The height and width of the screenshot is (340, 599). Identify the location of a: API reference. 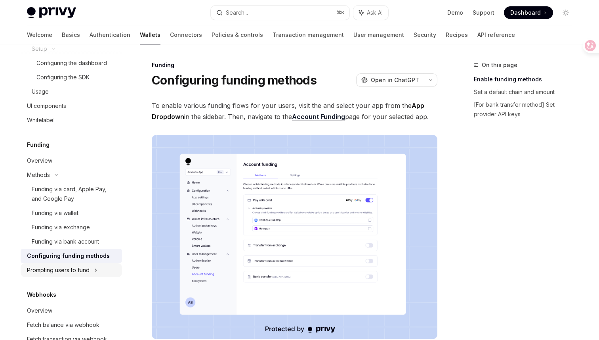
(496, 35).